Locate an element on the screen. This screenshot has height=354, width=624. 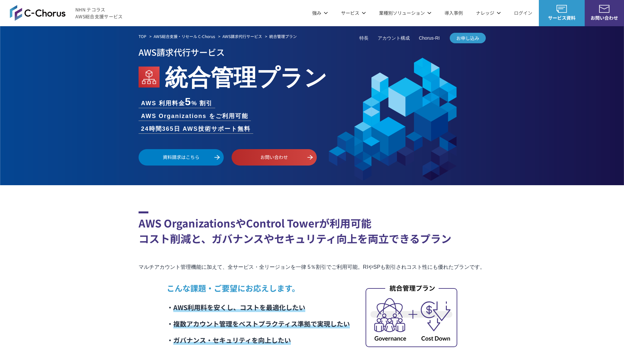
li: AWS 利用料金 % 割引 is located at coordinates (177, 102).